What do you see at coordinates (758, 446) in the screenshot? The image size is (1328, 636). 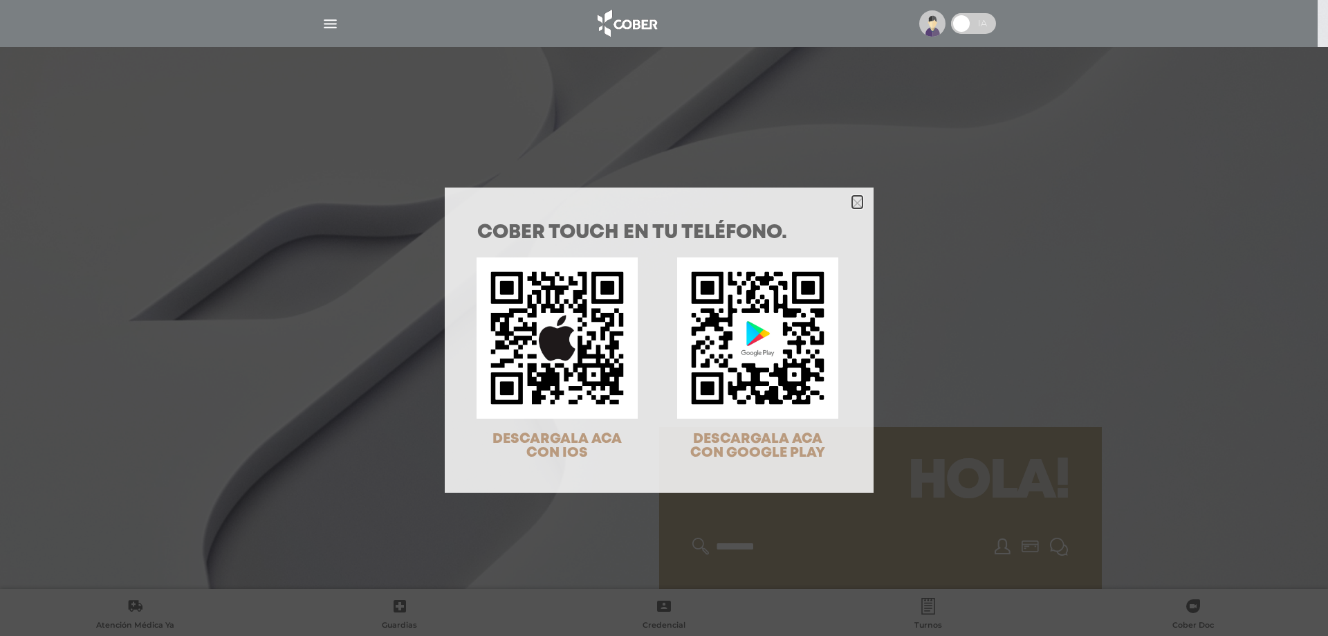 I see `span: DESCARGALA ACA CON GOOGLE PLAY` at bounding box center [758, 446].